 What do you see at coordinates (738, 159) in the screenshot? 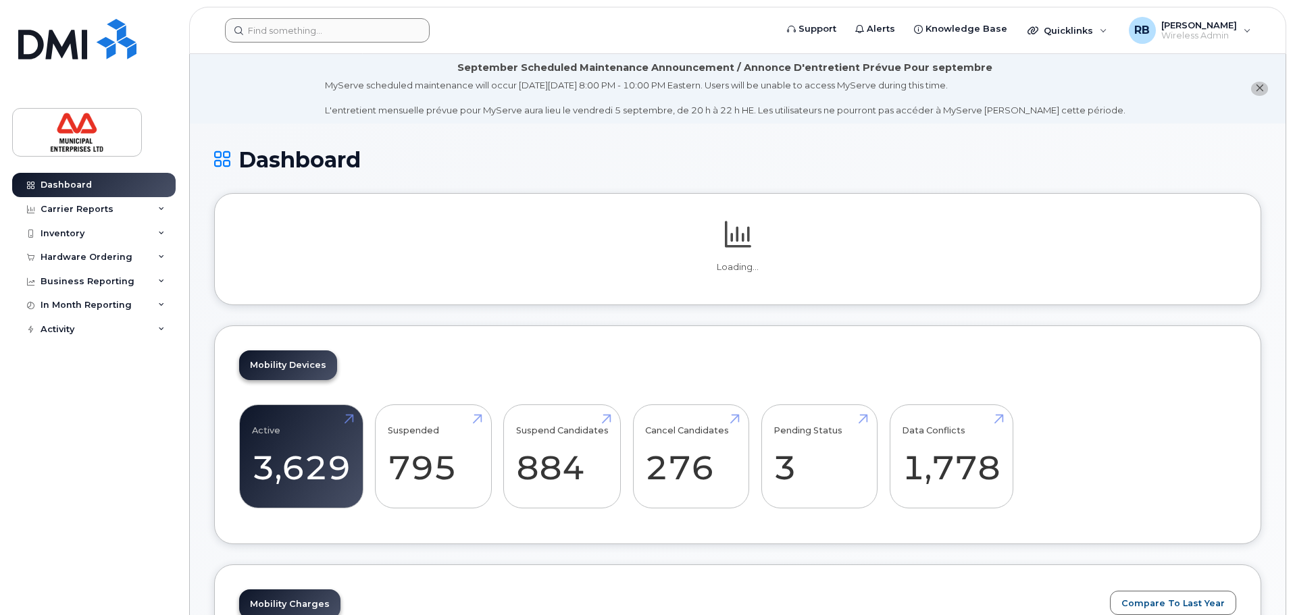
I see `h1: Dashboard` at bounding box center [738, 159].